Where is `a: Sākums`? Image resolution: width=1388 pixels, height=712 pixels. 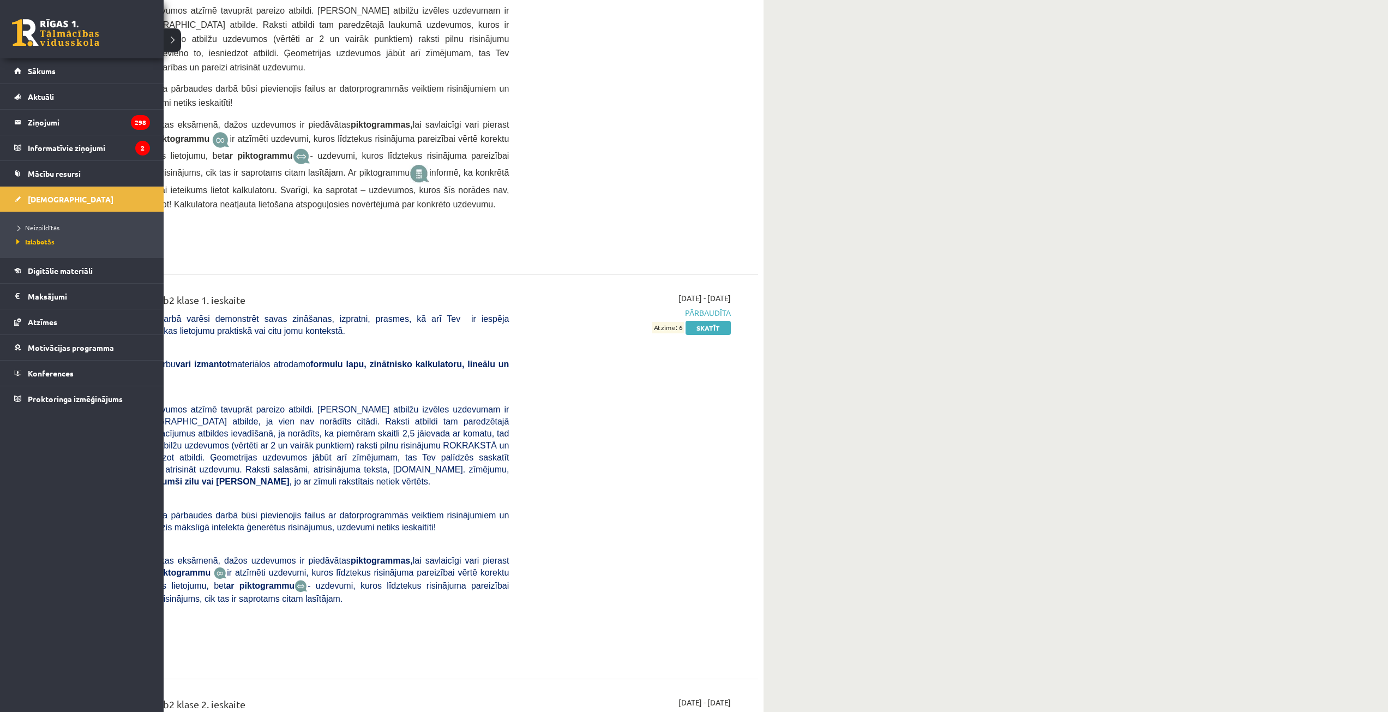
a: Sākums is located at coordinates (82, 71).